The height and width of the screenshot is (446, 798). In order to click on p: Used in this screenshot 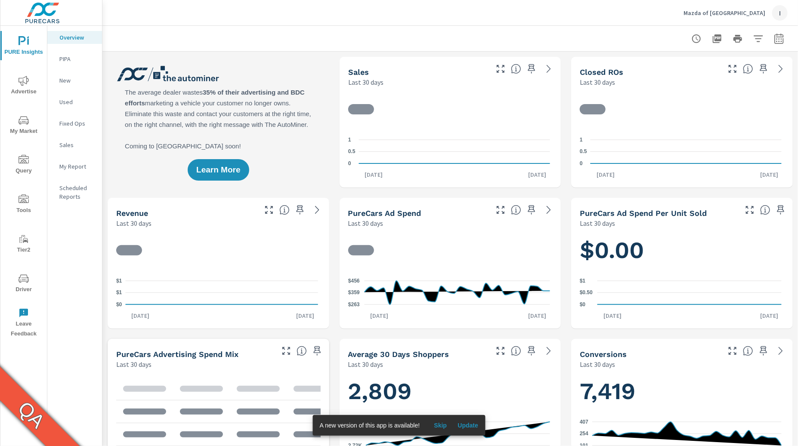, I will do `click(77, 102)`.